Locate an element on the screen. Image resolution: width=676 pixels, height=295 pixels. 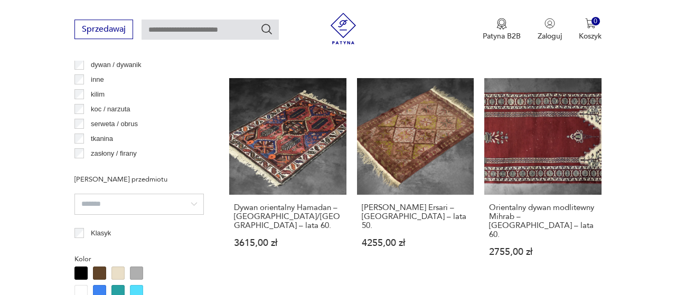
p: Klasyk is located at coordinates (101, 233).